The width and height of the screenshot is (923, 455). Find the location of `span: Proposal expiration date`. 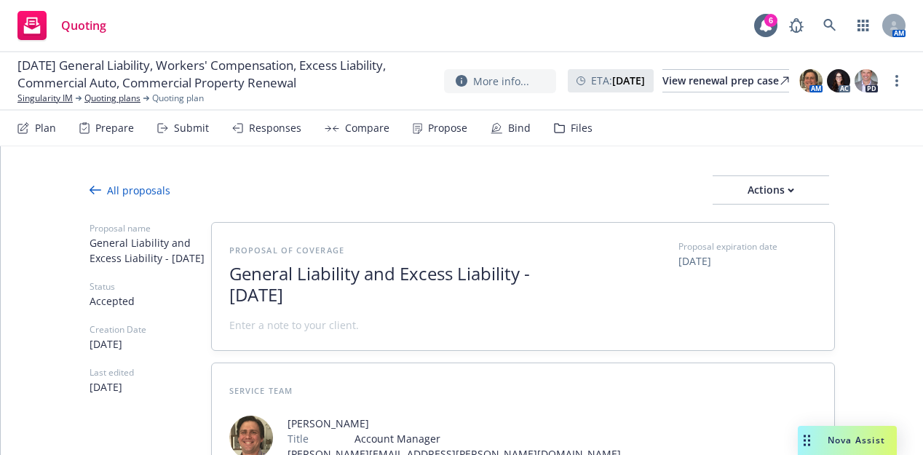

span: Proposal expiration date is located at coordinates (728, 247).